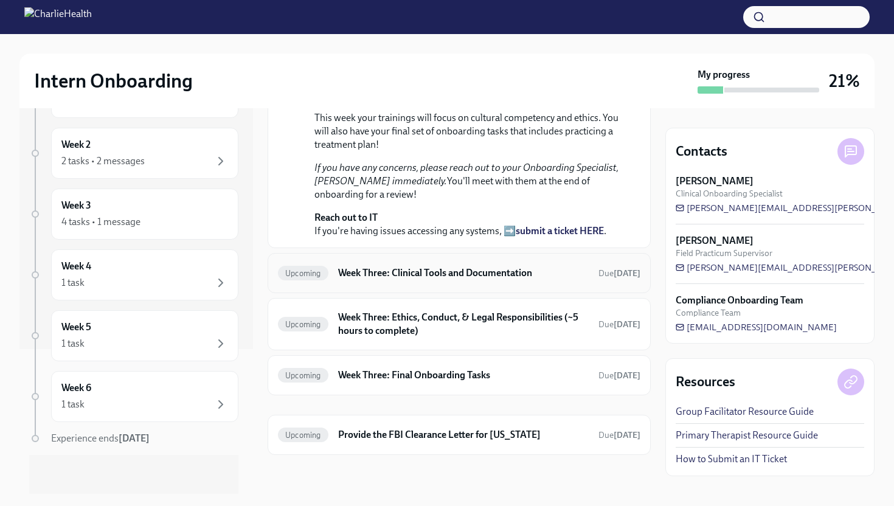 This screenshot has height=506, width=894. I want to click on p: This week your trainings will focus on cultural competency and ethics. You will also have your fi..., so click(468, 131).